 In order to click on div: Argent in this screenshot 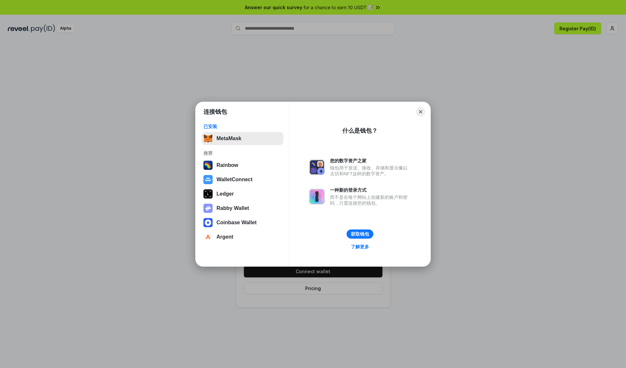, I will do `click(225, 237)`.